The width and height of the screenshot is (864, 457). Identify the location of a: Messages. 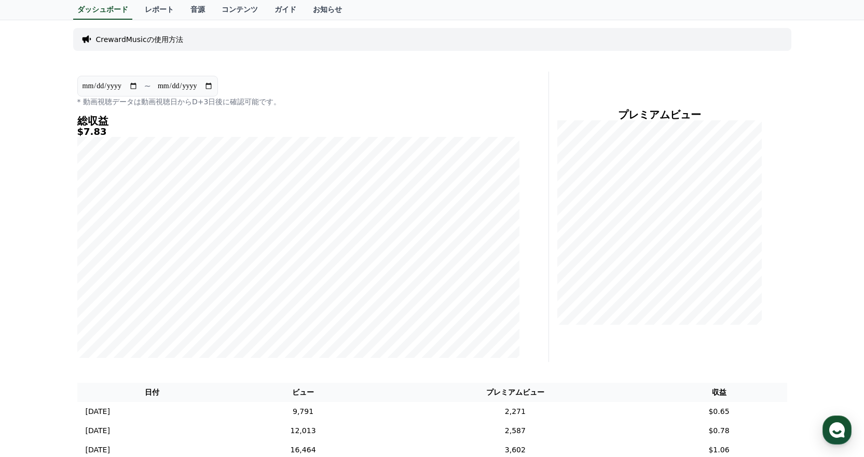
(101, 342).